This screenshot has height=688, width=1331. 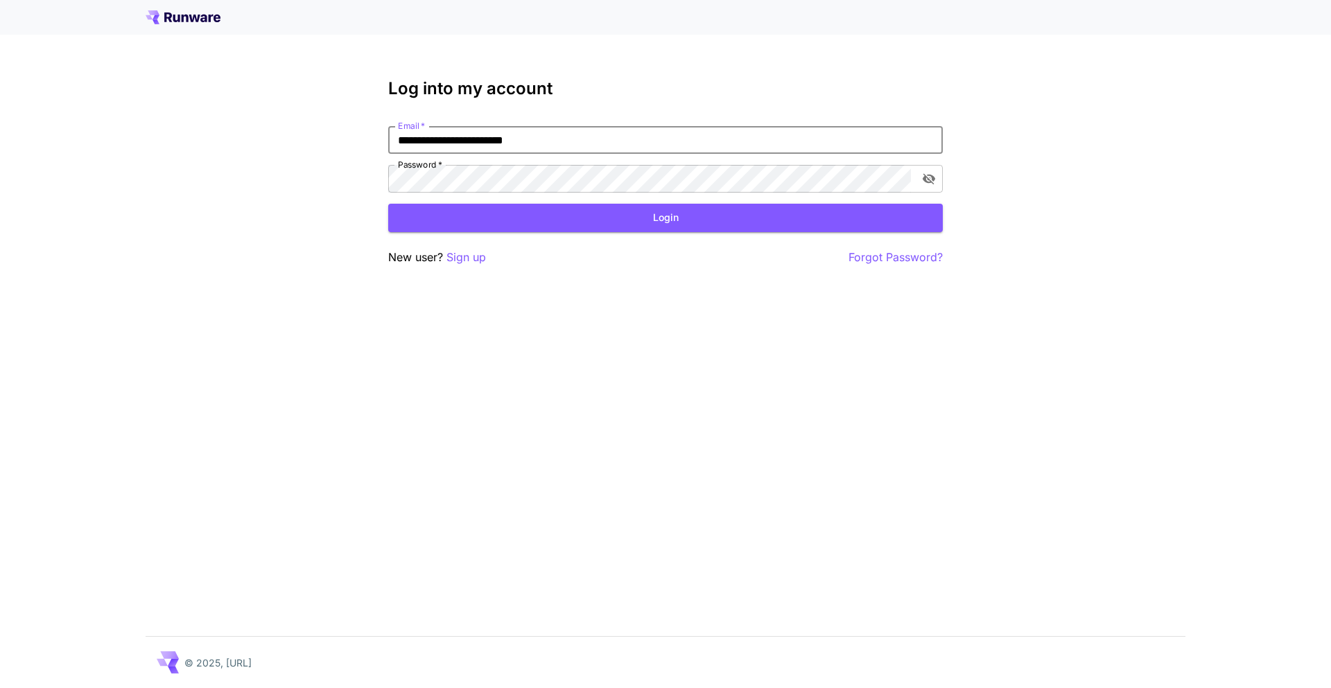 I want to click on button: Login, so click(x=665, y=218).